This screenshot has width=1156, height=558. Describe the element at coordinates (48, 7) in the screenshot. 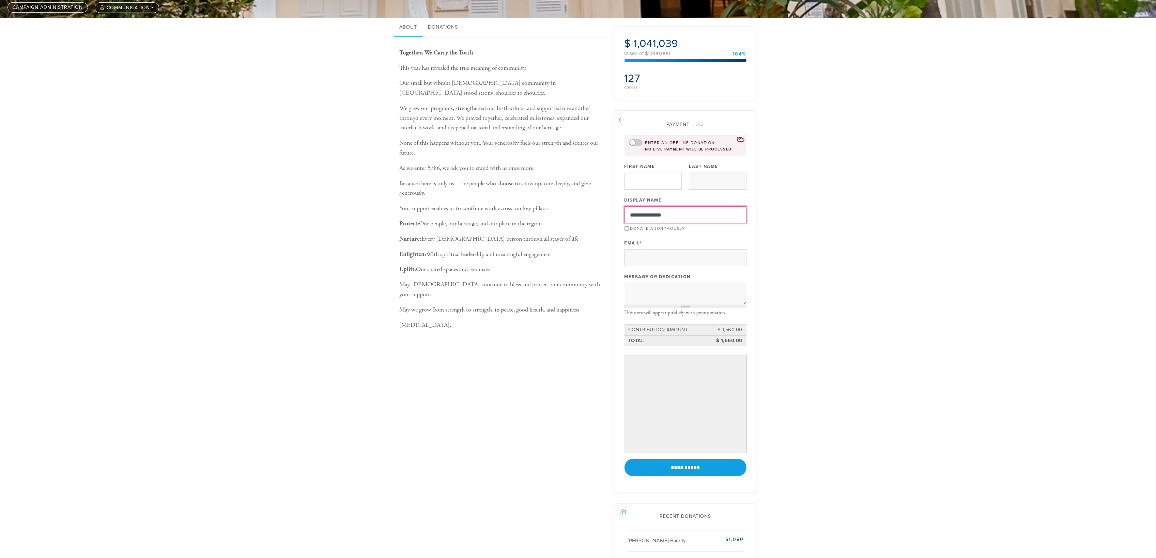

I see `a: Campaign Administration` at that location.